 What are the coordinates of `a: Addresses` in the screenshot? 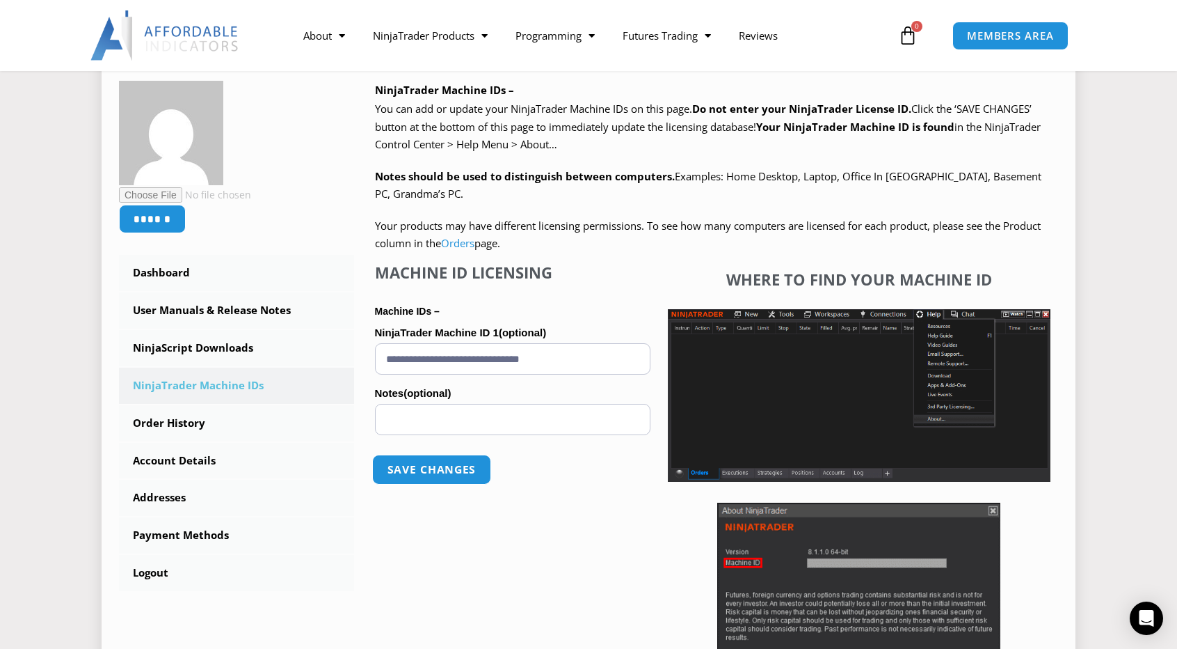 It's located at (237, 498).